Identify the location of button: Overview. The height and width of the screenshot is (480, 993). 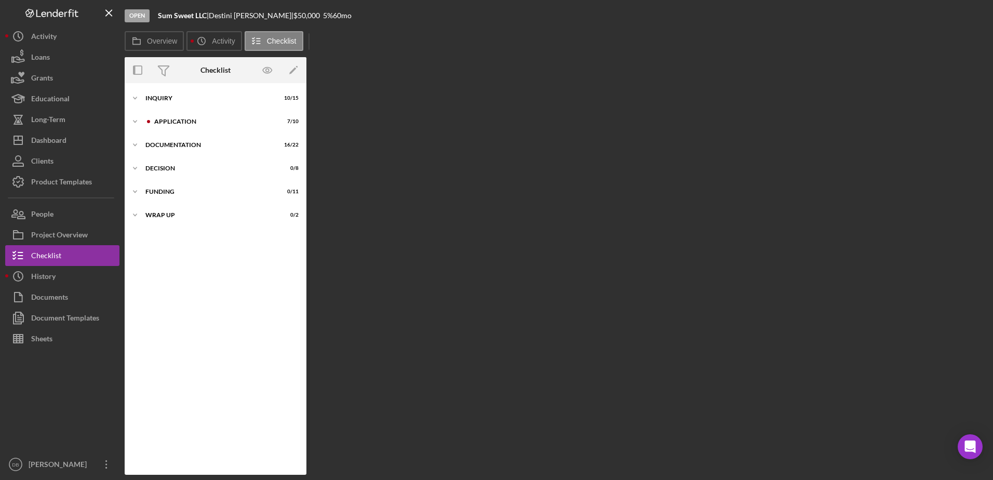
(154, 41).